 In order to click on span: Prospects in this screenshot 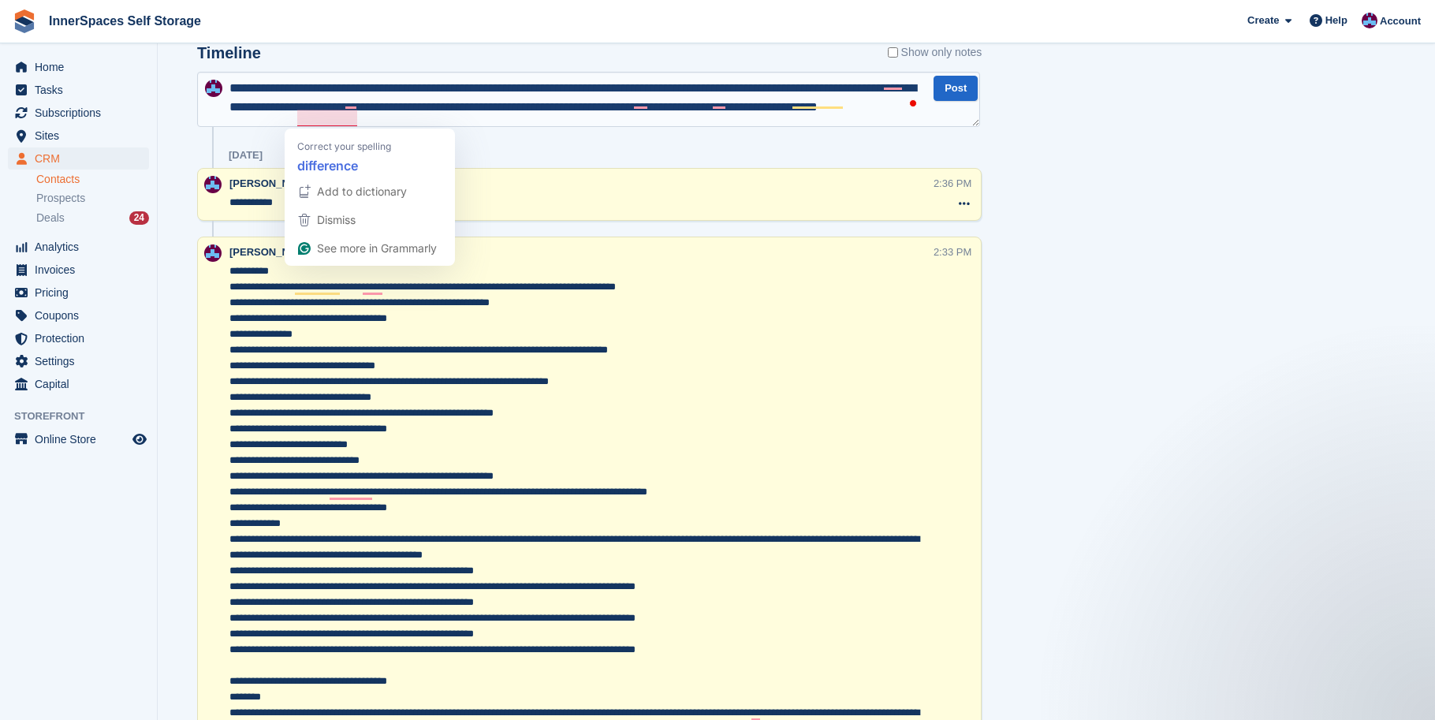, I will do `click(61, 198)`.